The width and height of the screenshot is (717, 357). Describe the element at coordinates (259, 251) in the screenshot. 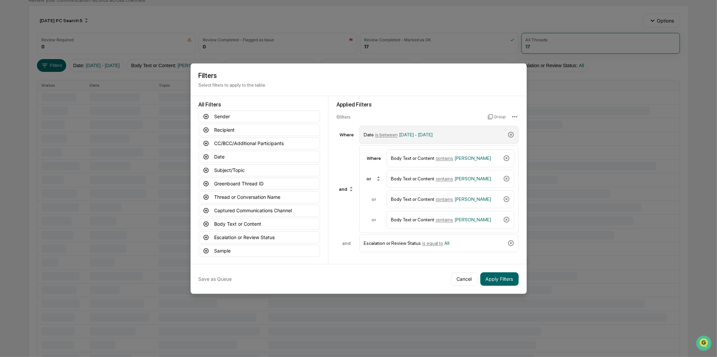

I see `button: Sample` at that location.